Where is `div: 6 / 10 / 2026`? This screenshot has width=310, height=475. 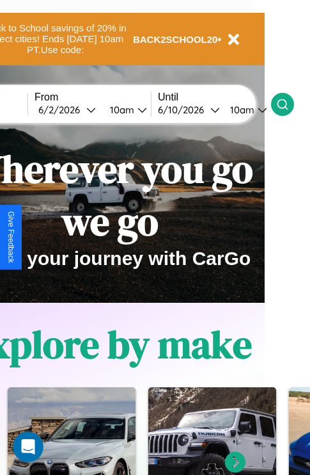 div: 6 / 10 / 2026 is located at coordinates (184, 109).